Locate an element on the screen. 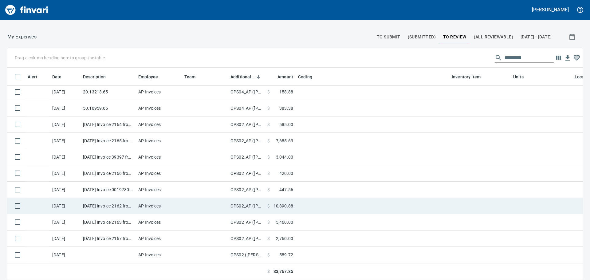 The width and height of the screenshot is (590, 280). a: Finvari is located at coordinates (27, 10).